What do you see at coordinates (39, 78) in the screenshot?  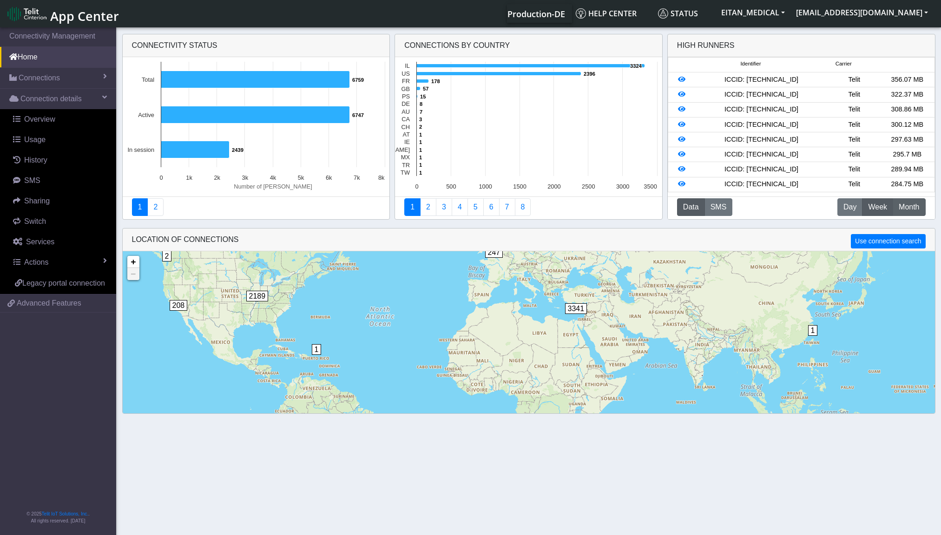 I see `span: Connections` at bounding box center [39, 78].